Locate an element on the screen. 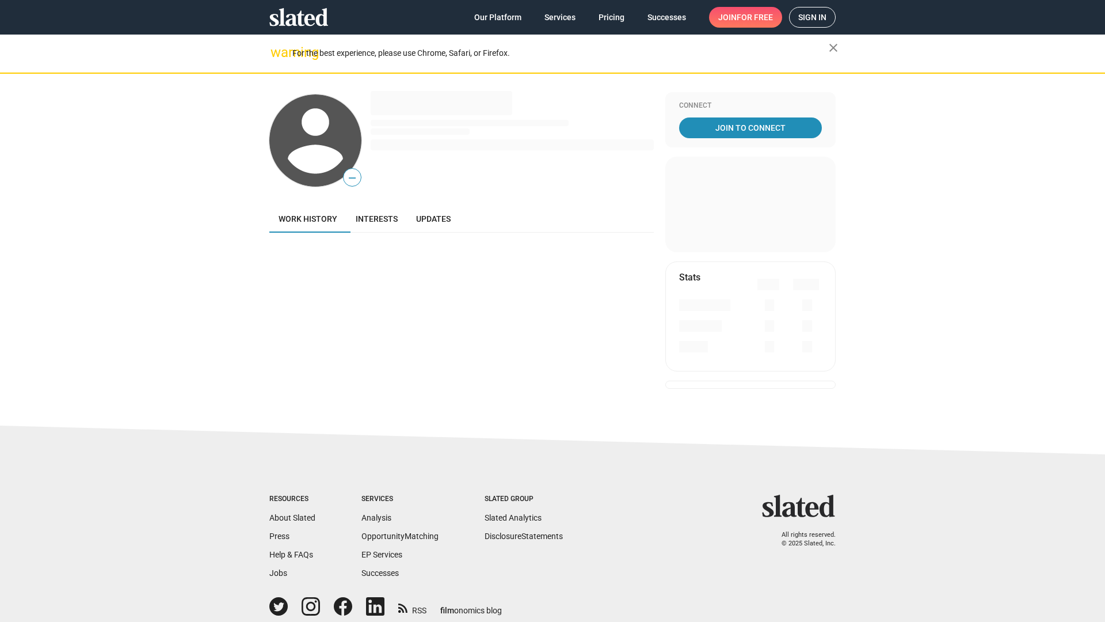 The height and width of the screenshot is (622, 1105). a: Services is located at coordinates (560, 17).